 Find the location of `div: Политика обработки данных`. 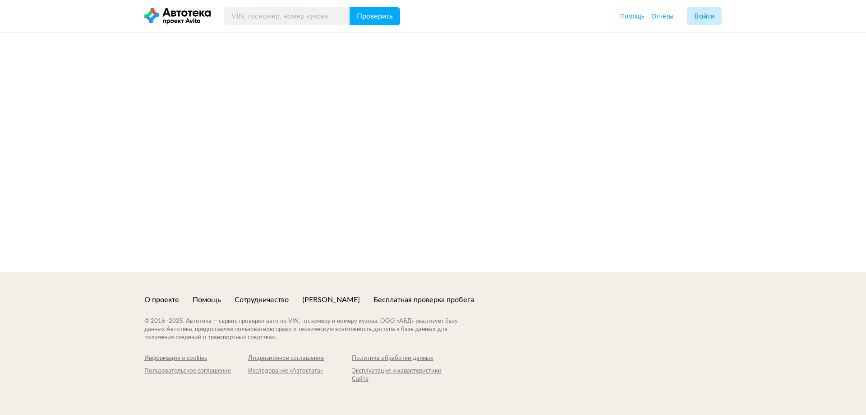

div: Политика обработки данных is located at coordinates (404, 358).